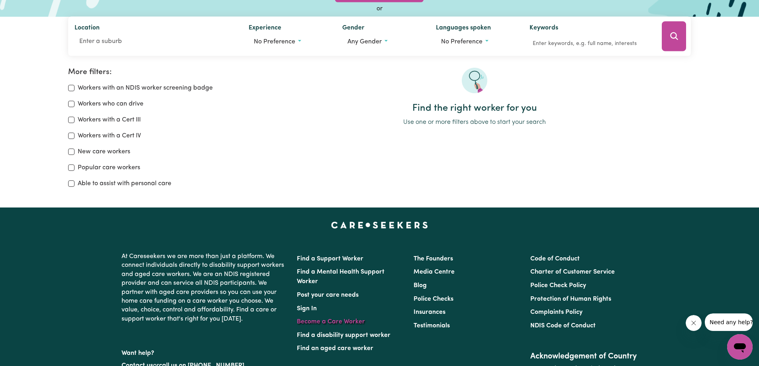  What do you see at coordinates (204, 352) in the screenshot?
I see `p: Want help?` at bounding box center [204, 352].